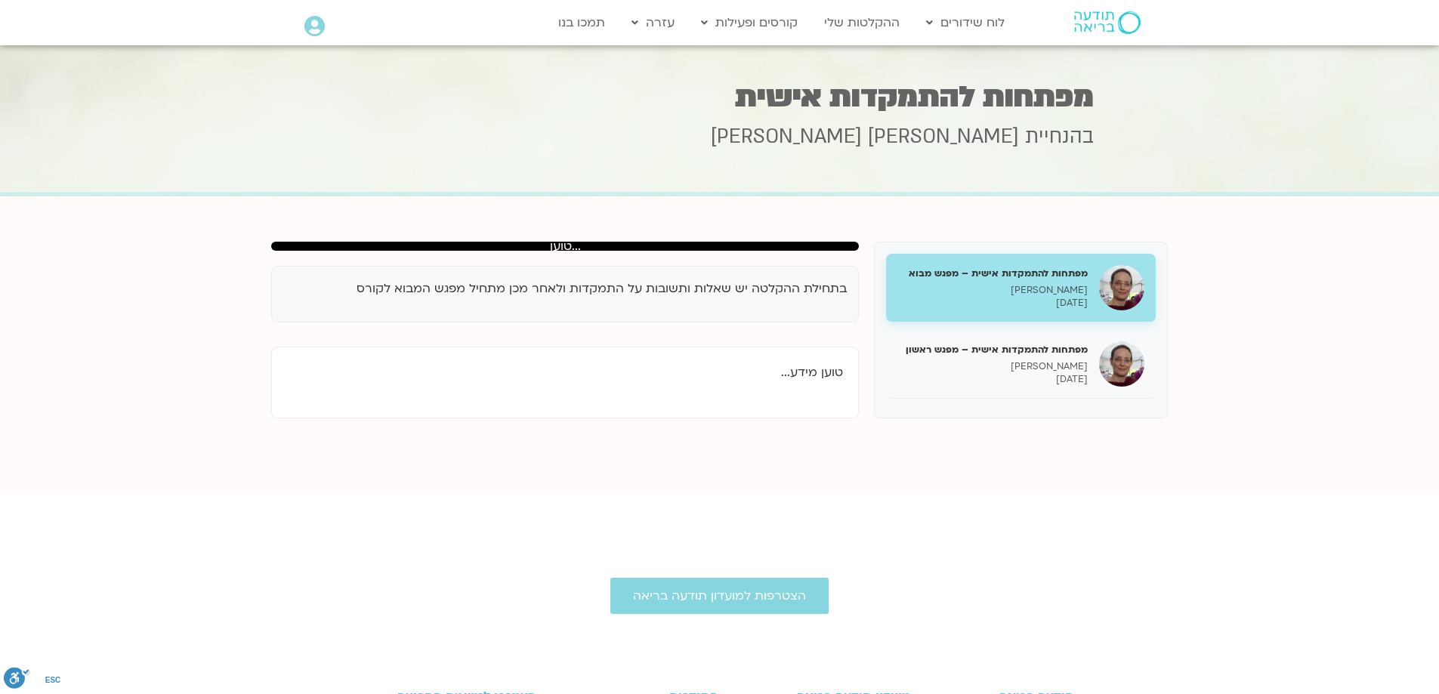  Describe the element at coordinates (1122, 364) in the screenshot. I see `img: מפתחות להתמקדות אישית – מפגש ראשון` at that location.